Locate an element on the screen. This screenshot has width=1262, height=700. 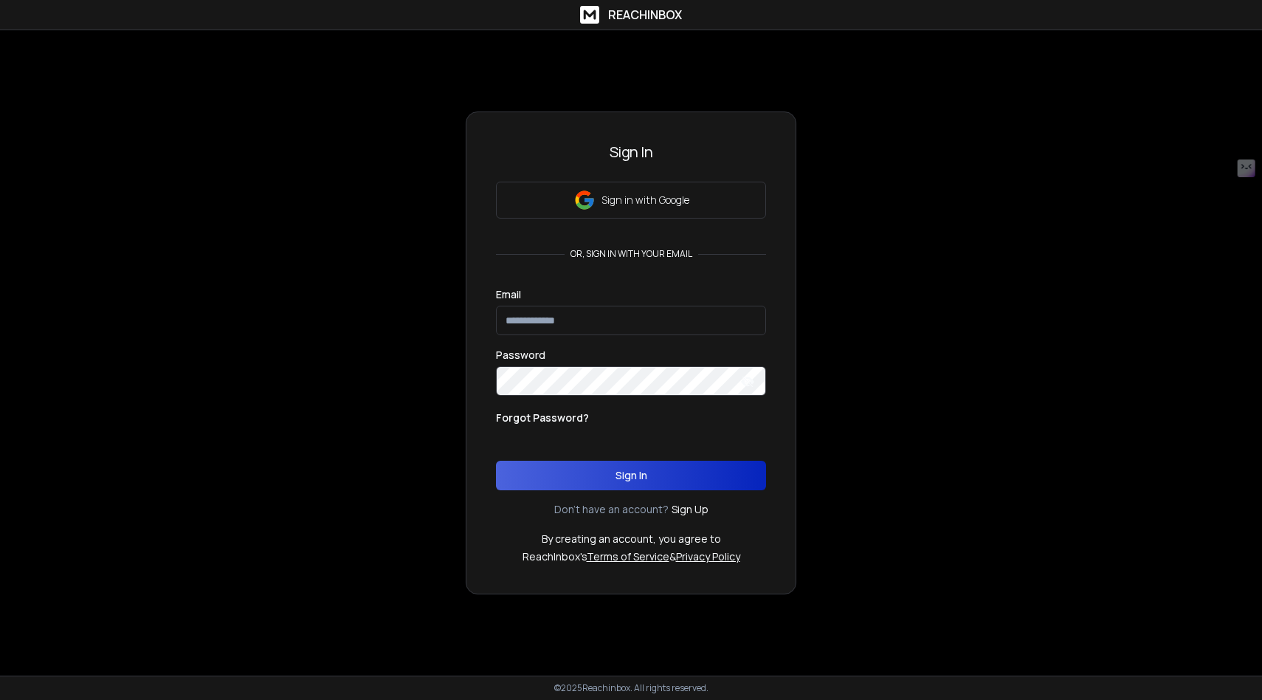
p: Forgot Password? is located at coordinates (542, 418).